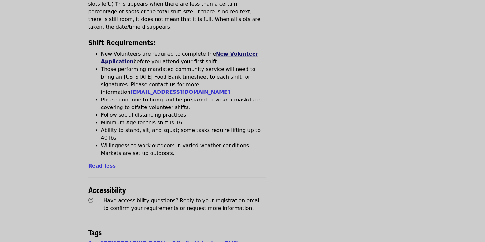  I want to click on span: Accessibility, so click(107, 190).